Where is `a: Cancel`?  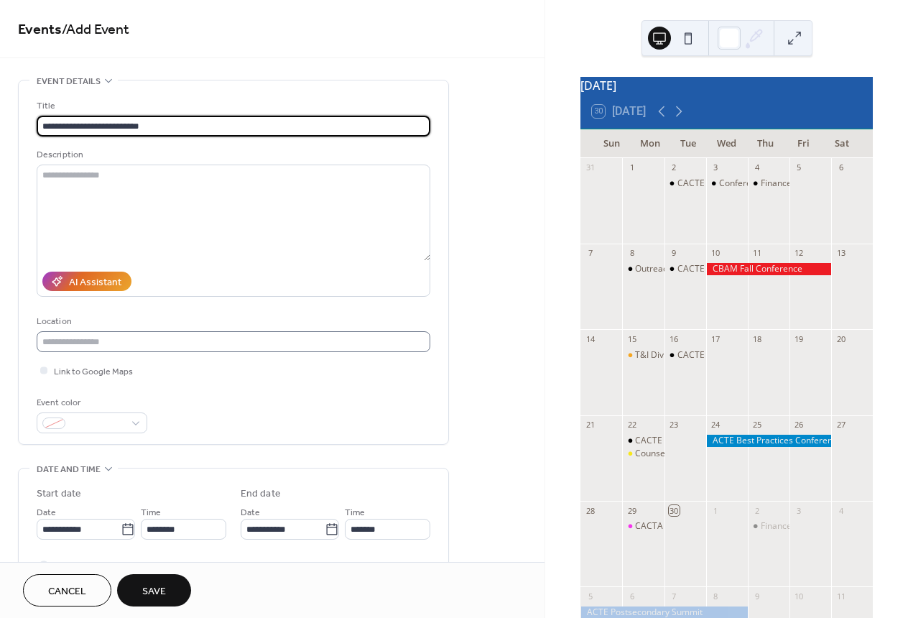 a: Cancel is located at coordinates (67, 590).